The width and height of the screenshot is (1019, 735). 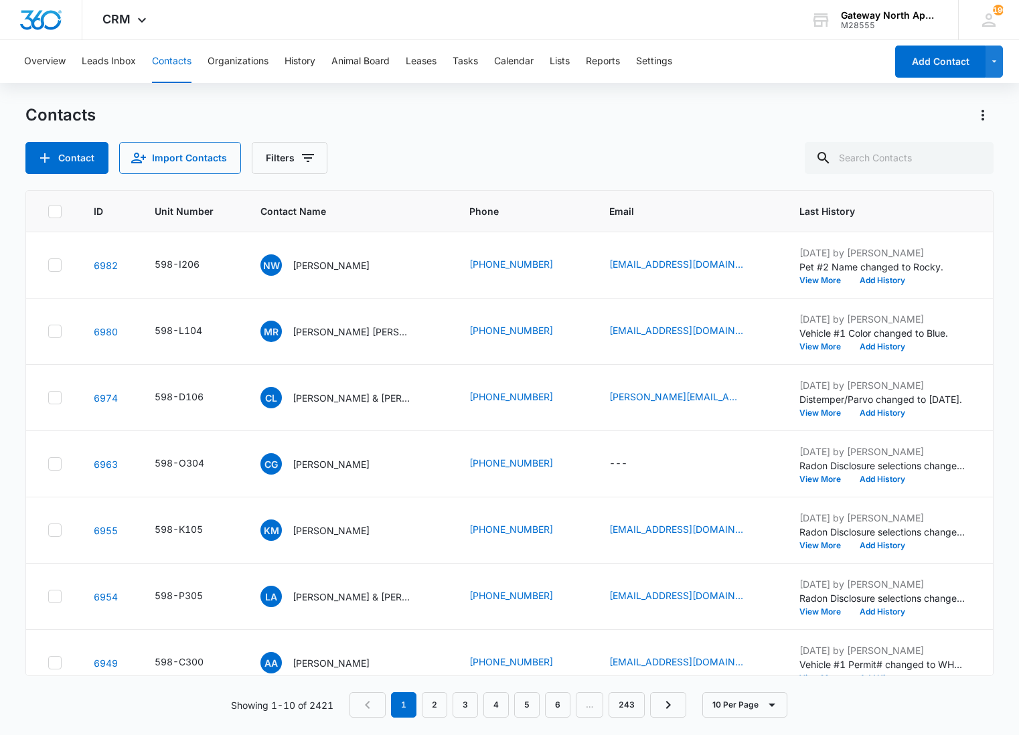 I want to click on nav: Pagination, so click(x=518, y=705).